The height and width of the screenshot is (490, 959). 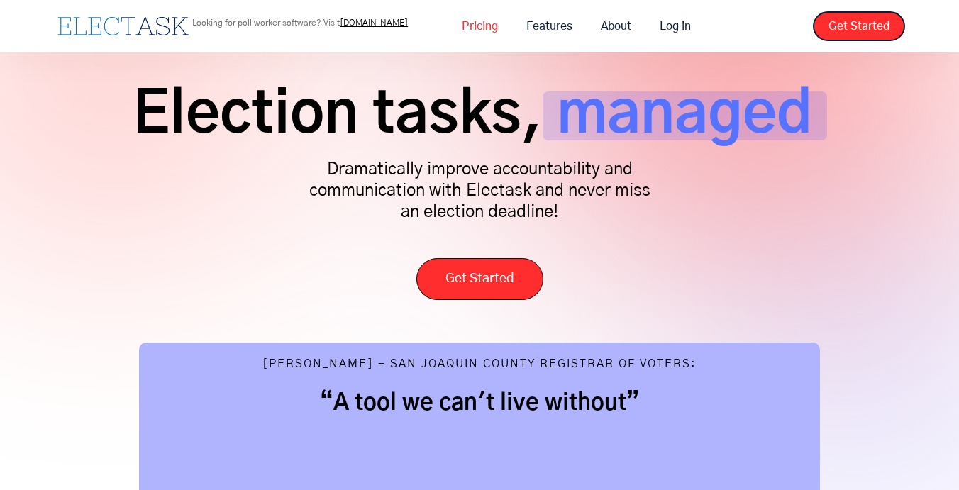 What do you see at coordinates (479, 26) in the screenshot?
I see `a: Pricing` at bounding box center [479, 26].